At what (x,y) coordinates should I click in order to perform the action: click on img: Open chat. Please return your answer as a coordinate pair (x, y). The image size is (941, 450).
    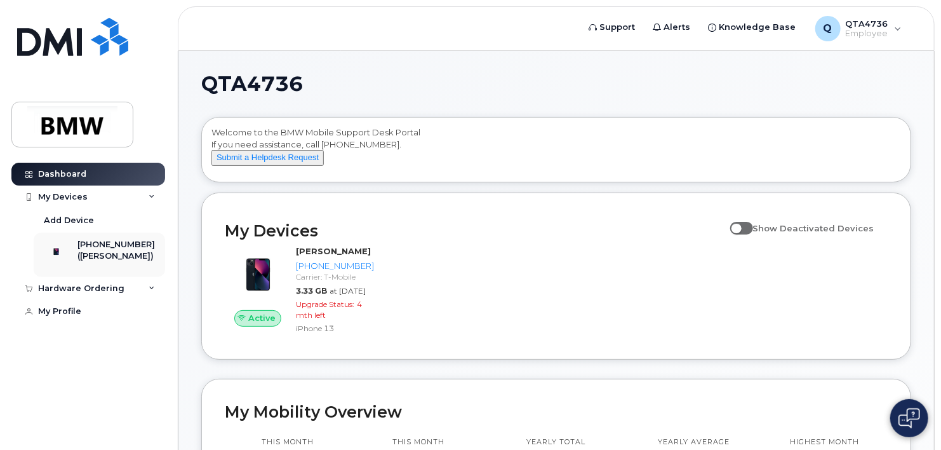
    Looking at the image, I should click on (909, 418).